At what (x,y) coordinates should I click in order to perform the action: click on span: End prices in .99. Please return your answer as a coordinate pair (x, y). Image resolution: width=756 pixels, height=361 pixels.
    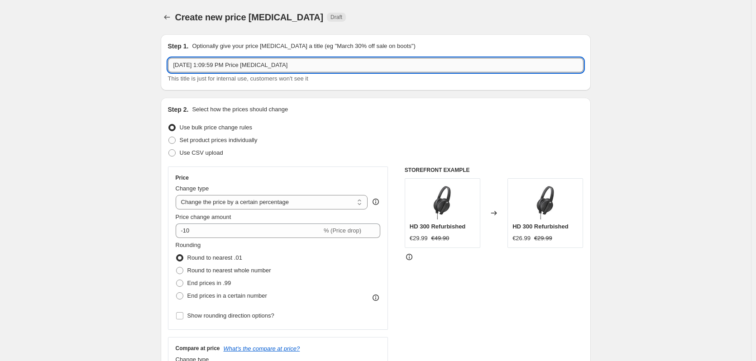
    Looking at the image, I should click on (209, 283).